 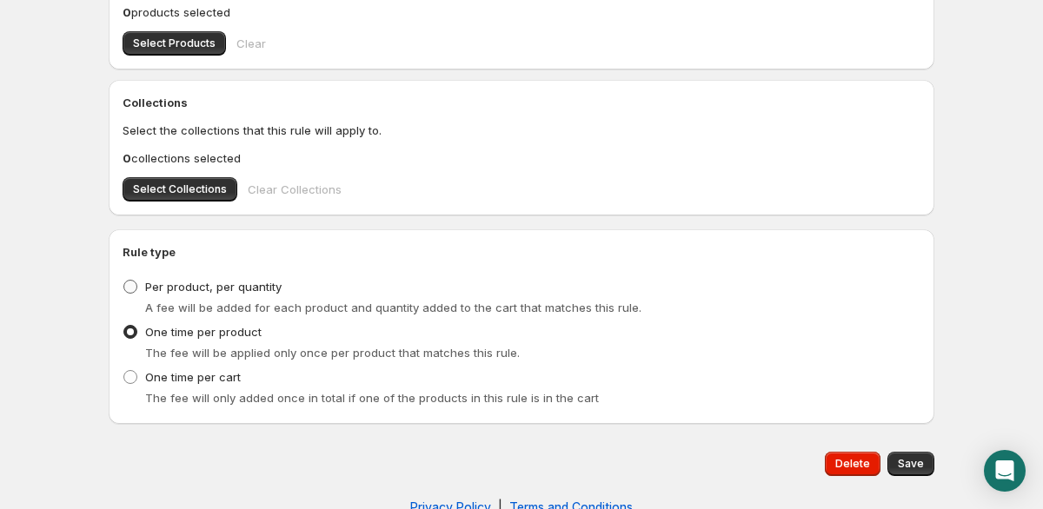 I want to click on h2: Collections, so click(x=522, y=103).